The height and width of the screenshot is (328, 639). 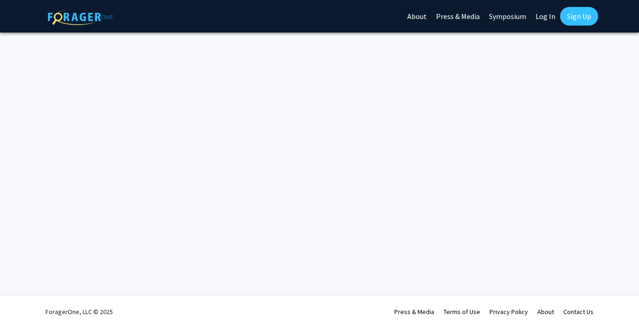 What do you see at coordinates (80, 17) in the screenshot?
I see `img: ForagerOne Logo` at bounding box center [80, 17].